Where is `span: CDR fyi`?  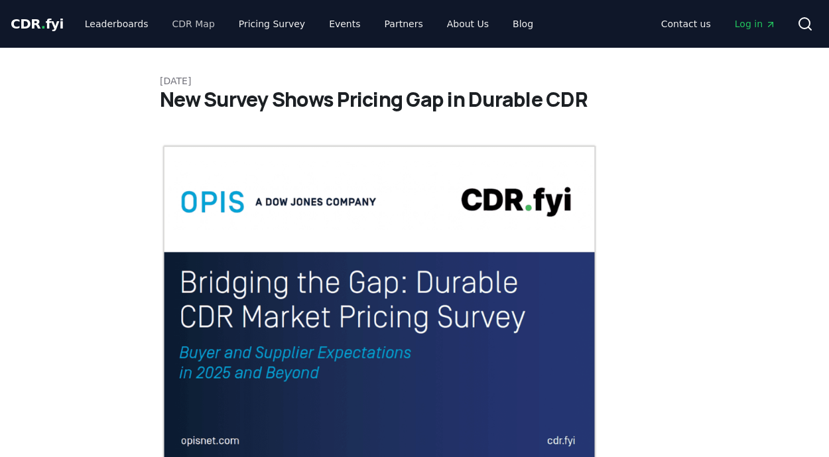 span: CDR fyi is located at coordinates (37, 24).